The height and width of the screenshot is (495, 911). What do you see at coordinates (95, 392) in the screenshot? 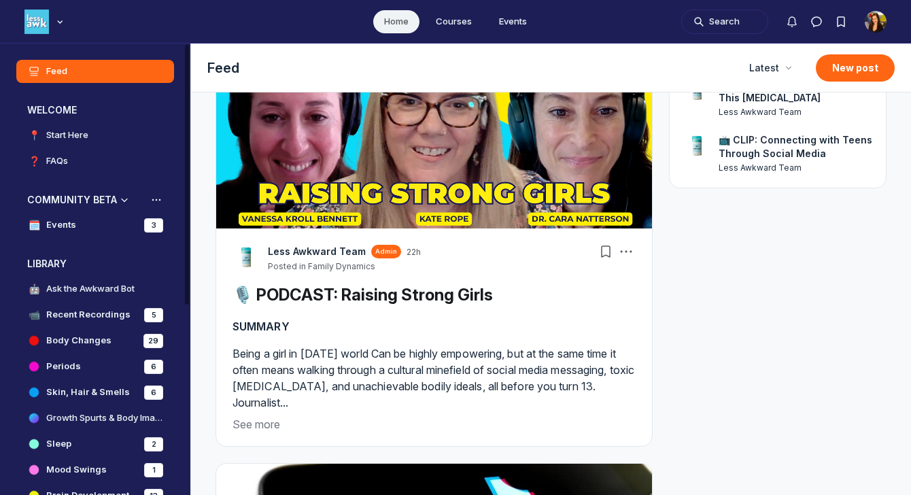
I see `a: Skin, Hair & Smells6` at bounding box center [95, 392].